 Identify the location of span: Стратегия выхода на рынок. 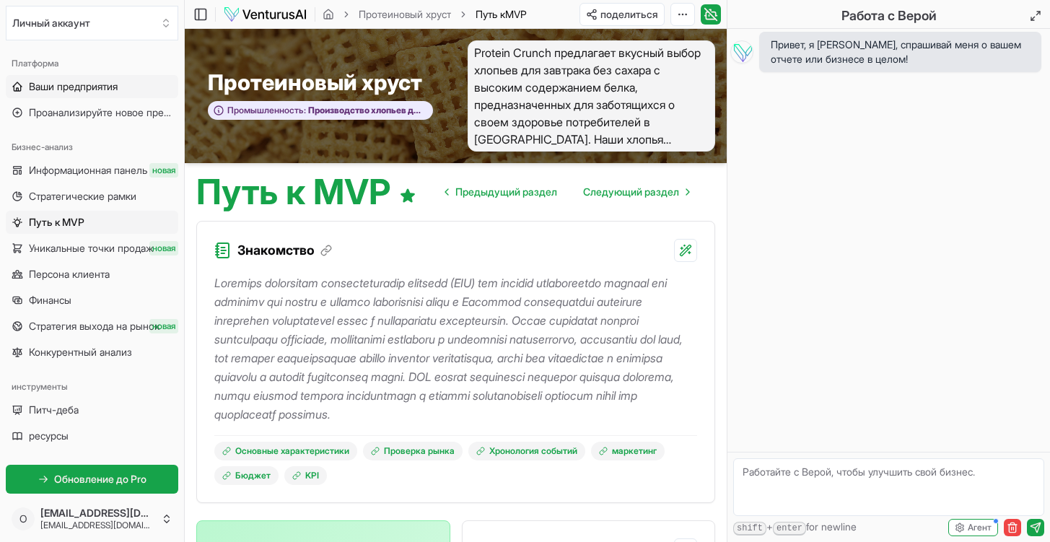
(94, 326).